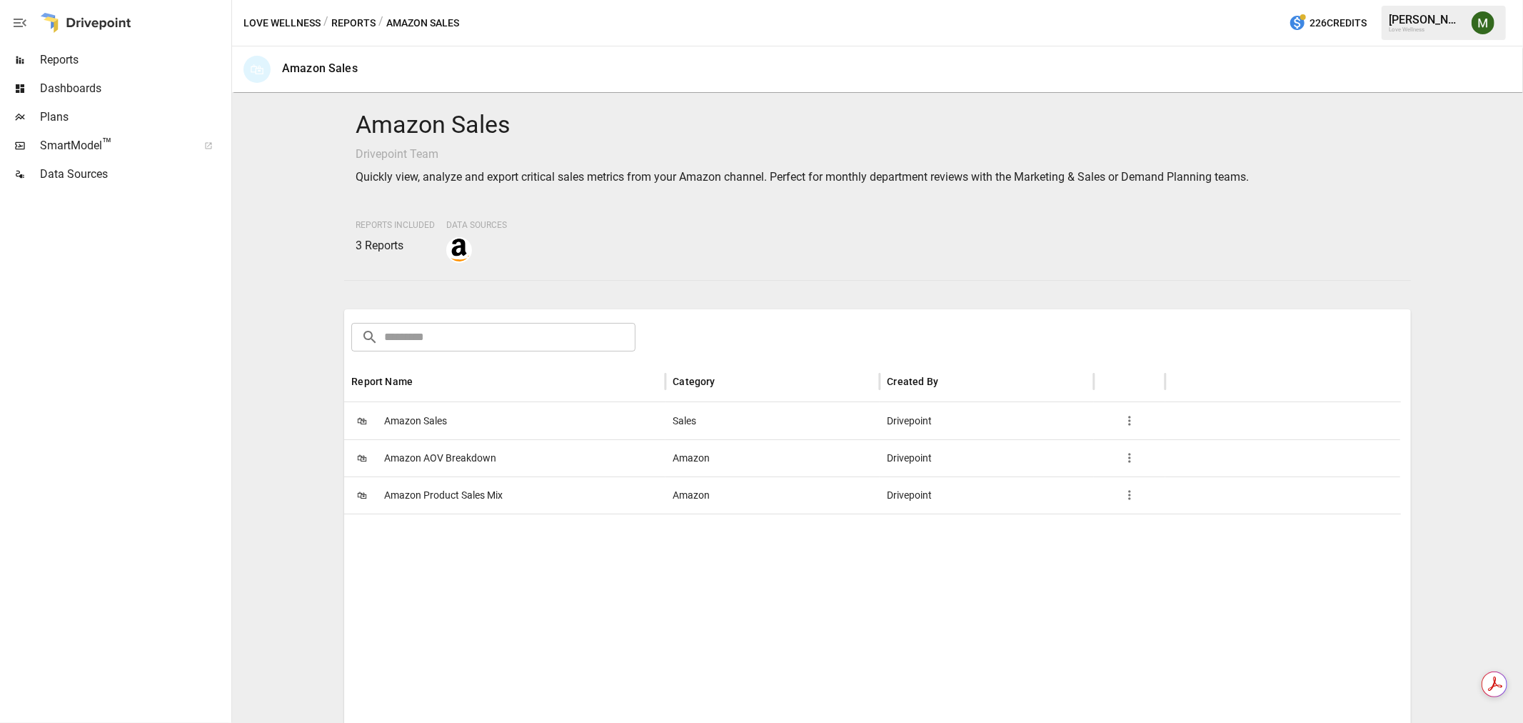 Image resolution: width=1523 pixels, height=723 pixels. What do you see at coordinates (416, 421) in the screenshot?
I see `span: Amazon Sales` at bounding box center [416, 421].